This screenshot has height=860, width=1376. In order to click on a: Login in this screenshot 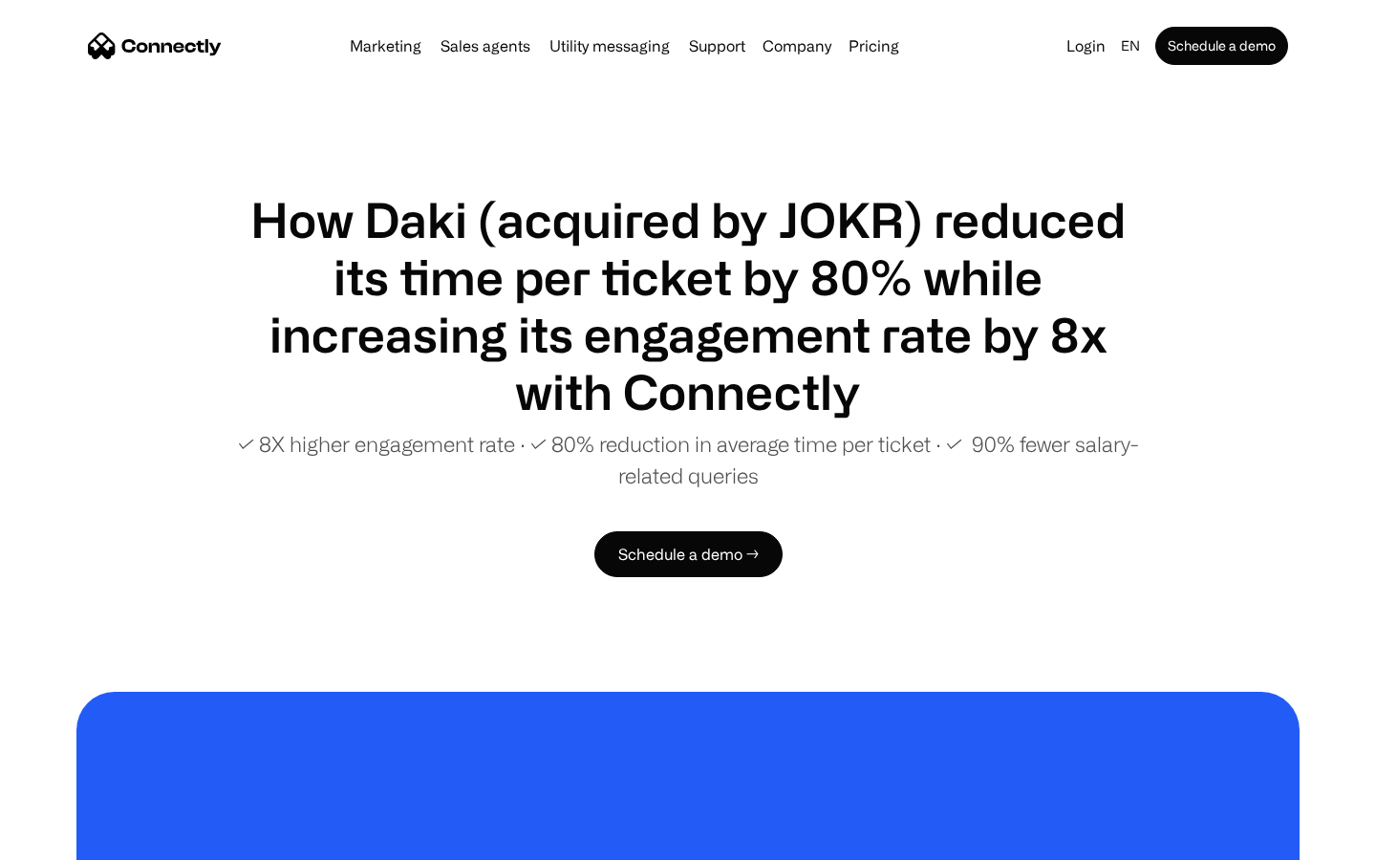, I will do `click(1086, 46)`.